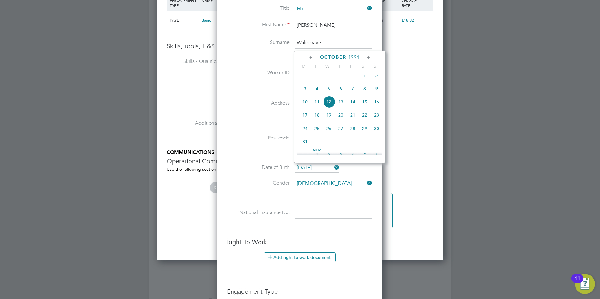  What do you see at coordinates (198, 123) in the screenshot?
I see `label: Additional H&S` at bounding box center [198, 123].